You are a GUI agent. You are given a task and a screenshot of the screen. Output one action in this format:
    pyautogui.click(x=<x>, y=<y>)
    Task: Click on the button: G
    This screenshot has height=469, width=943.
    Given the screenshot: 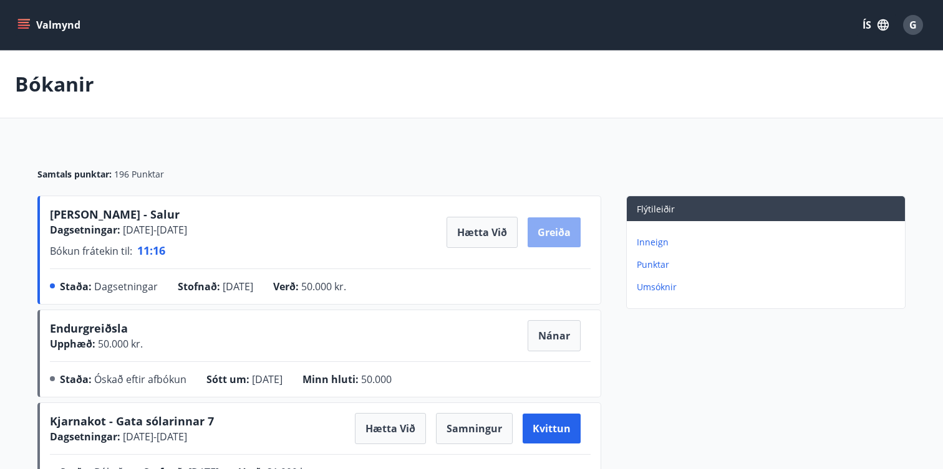 What is the action you would take?
    pyautogui.click(x=913, y=25)
    